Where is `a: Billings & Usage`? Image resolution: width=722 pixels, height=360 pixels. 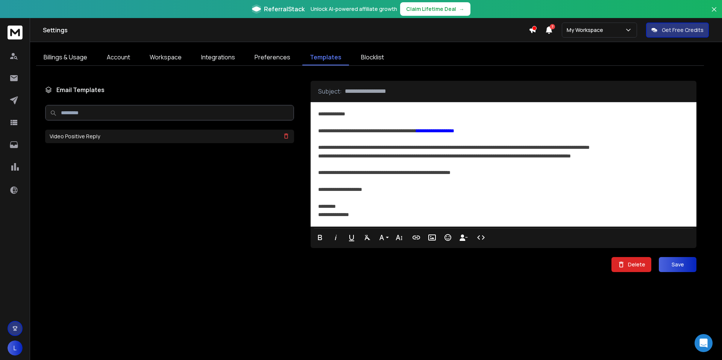
a: Billings & Usage is located at coordinates (65, 58).